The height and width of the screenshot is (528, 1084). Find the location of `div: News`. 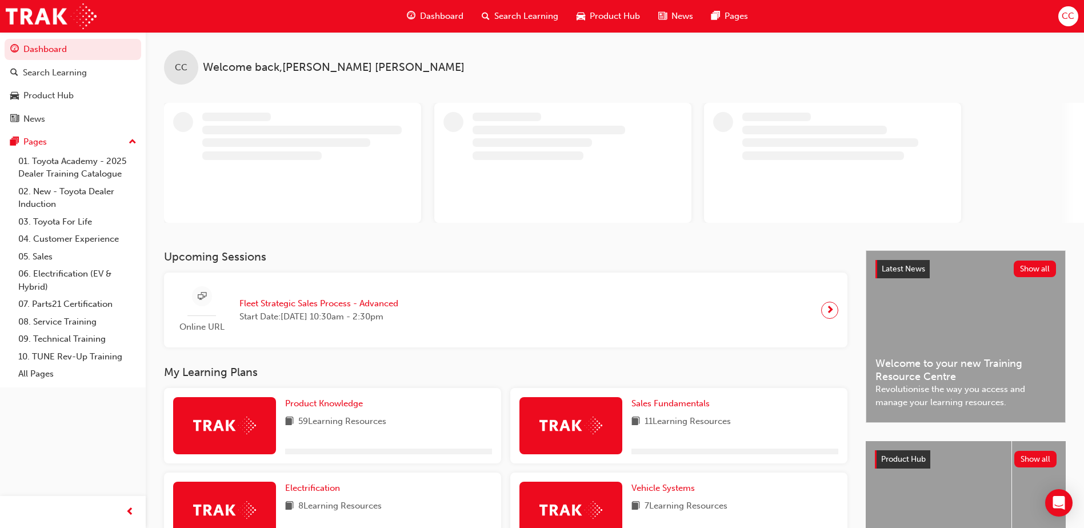

div: News is located at coordinates (34, 119).